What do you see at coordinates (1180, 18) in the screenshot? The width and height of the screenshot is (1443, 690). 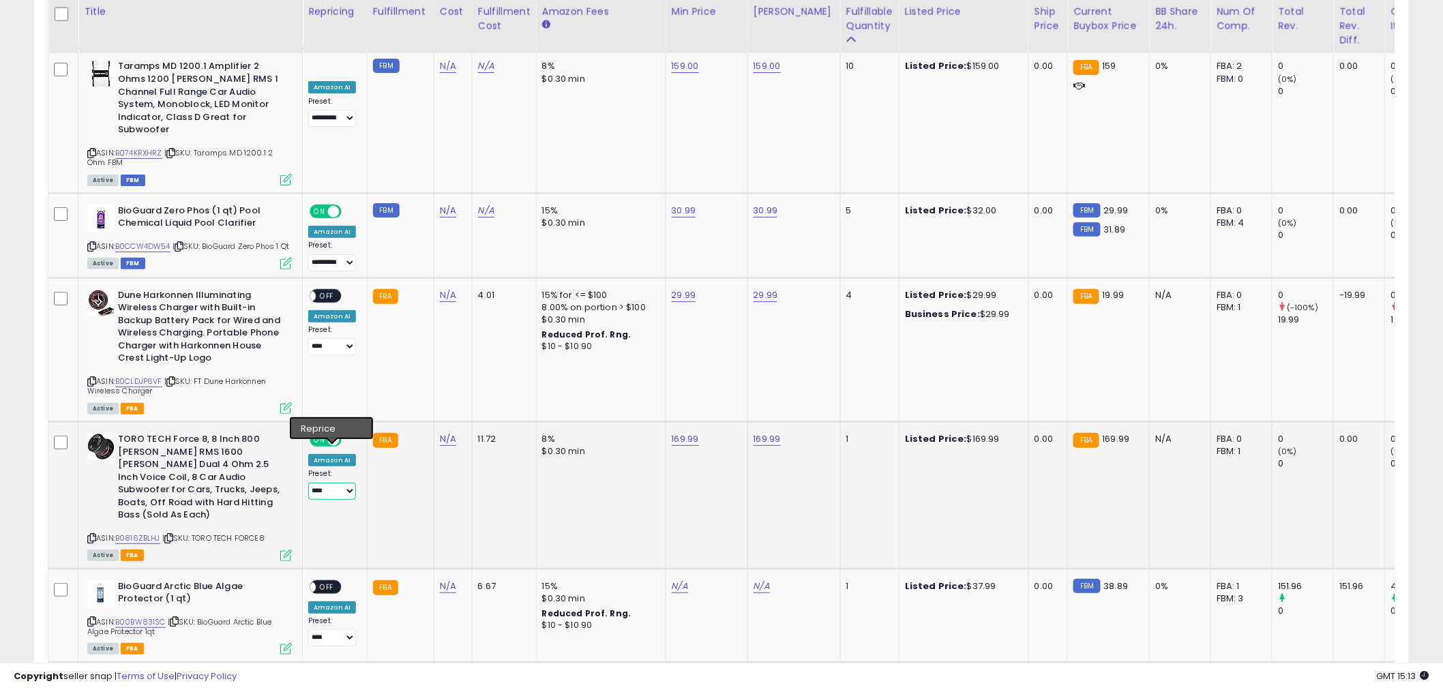 I see `div: BB Share 24h.` at bounding box center [1180, 18].